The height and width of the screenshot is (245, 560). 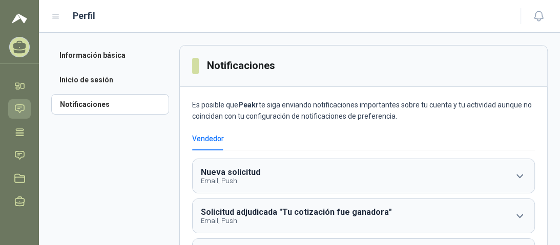 What do you see at coordinates (110, 80) in the screenshot?
I see `li: Inicio de sesión` at bounding box center [110, 80].